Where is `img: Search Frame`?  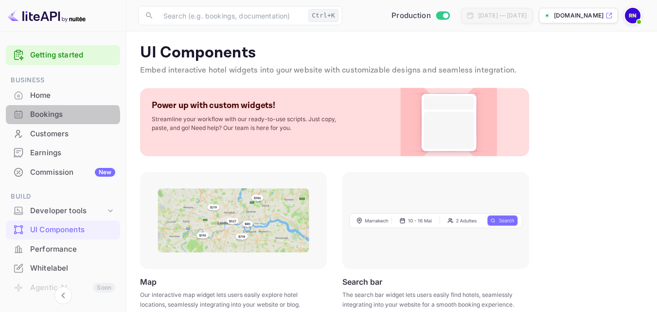 img: Search Frame is located at coordinates (435, 220).